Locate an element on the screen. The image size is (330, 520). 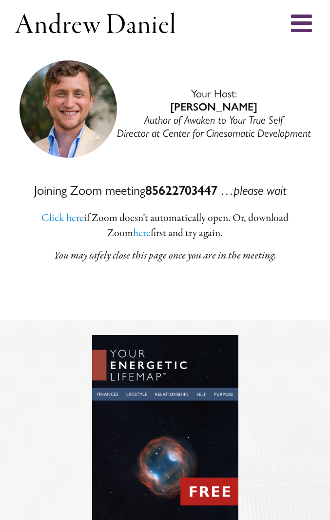
a: Toggle mobile menu is located at coordinates (303, 23).